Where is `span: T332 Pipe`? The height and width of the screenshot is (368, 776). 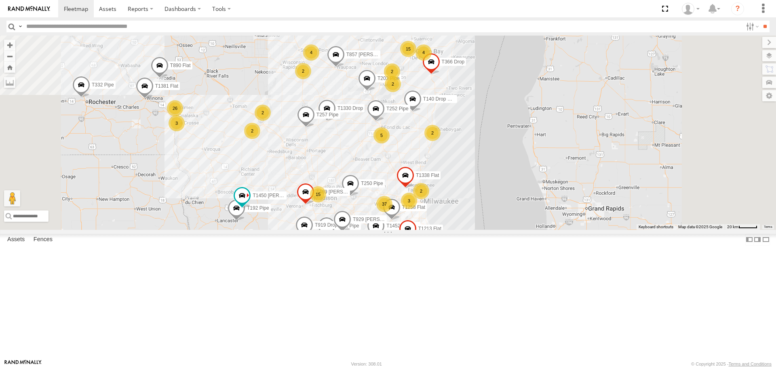
span: T332 Pipe is located at coordinates (103, 85).